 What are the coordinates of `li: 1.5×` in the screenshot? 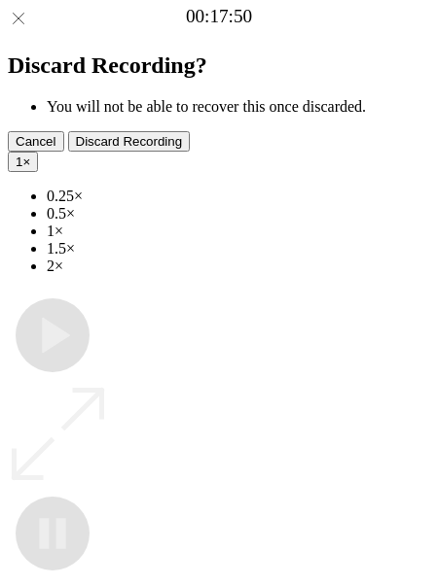 It's located at (238, 249).